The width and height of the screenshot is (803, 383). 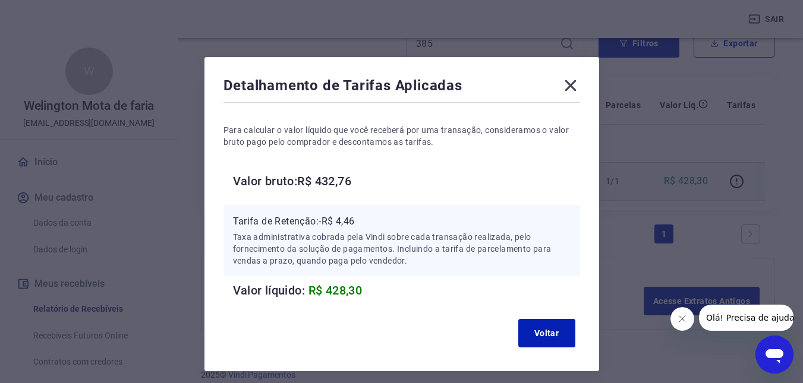 I want to click on button: Voltar, so click(x=547, y=333).